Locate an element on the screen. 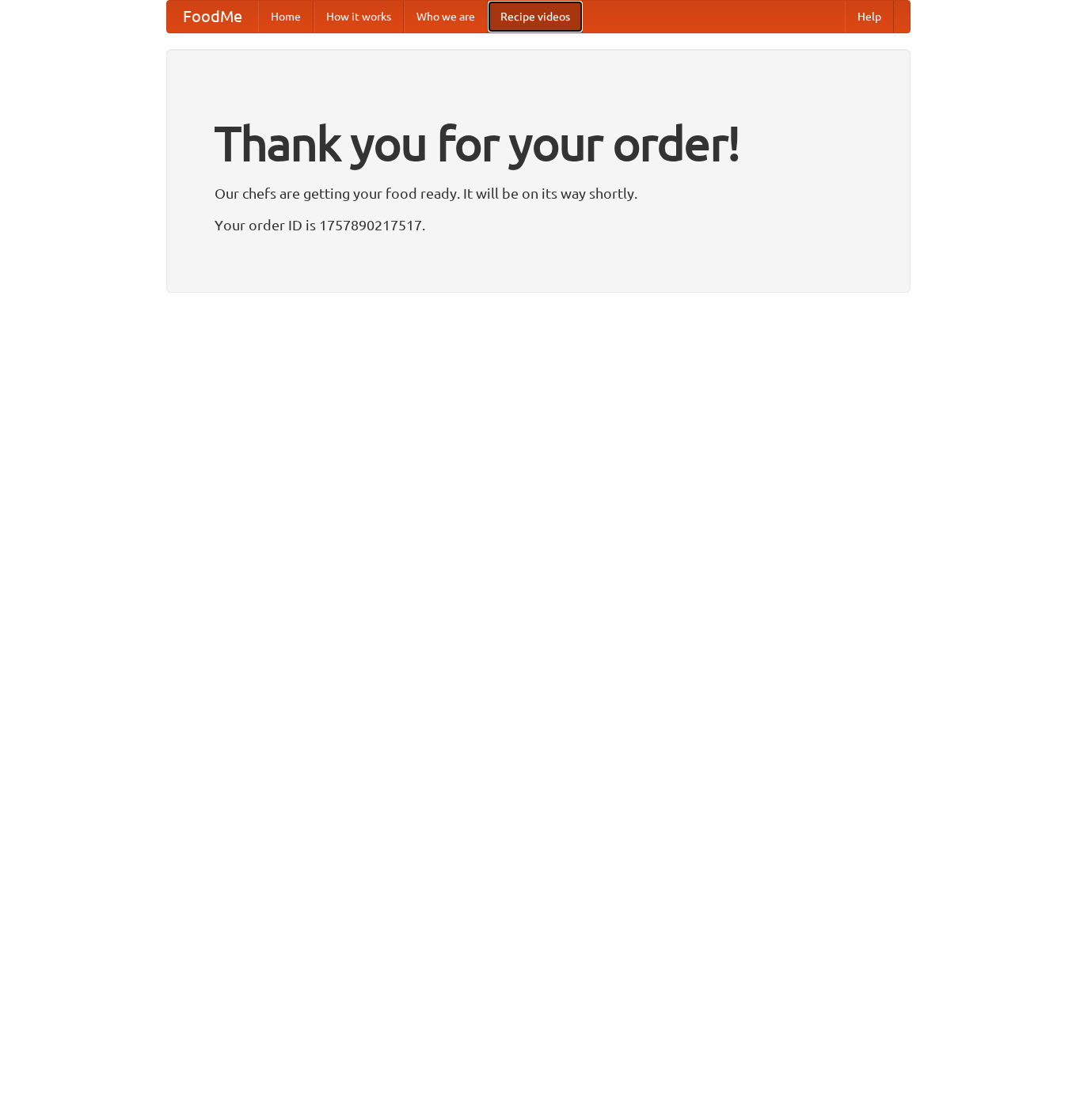  h1: Thank you for your order! is located at coordinates (538, 143).